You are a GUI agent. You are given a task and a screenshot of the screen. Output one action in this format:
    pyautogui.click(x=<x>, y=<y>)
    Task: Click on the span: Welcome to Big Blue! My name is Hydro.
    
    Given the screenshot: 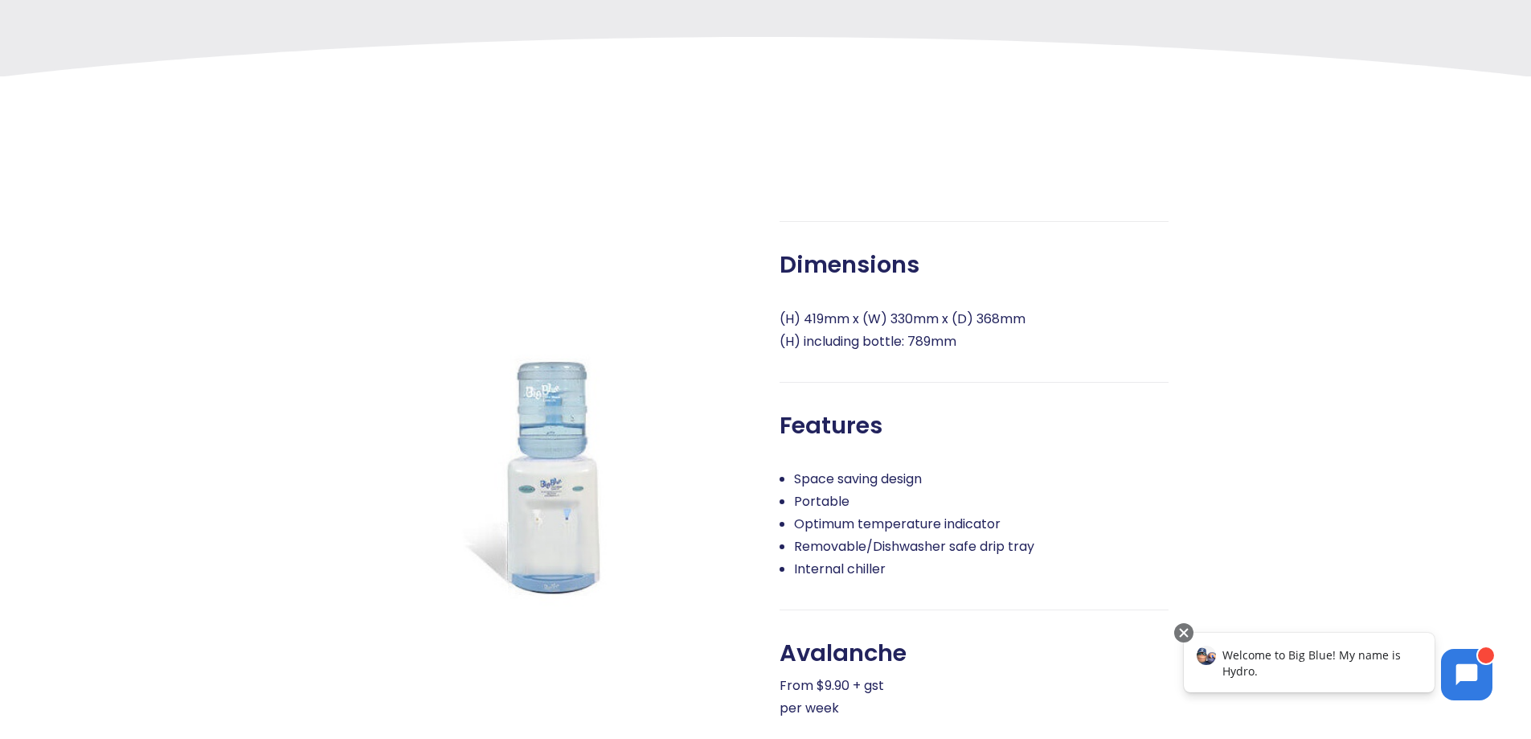 What is the action you would take?
    pyautogui.click(x=145, y=43)
    